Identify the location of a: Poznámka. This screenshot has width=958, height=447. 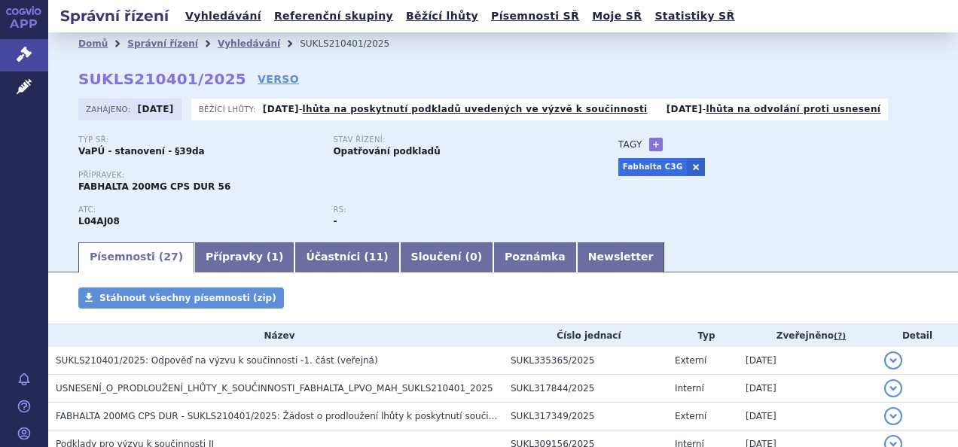
(535, 258).